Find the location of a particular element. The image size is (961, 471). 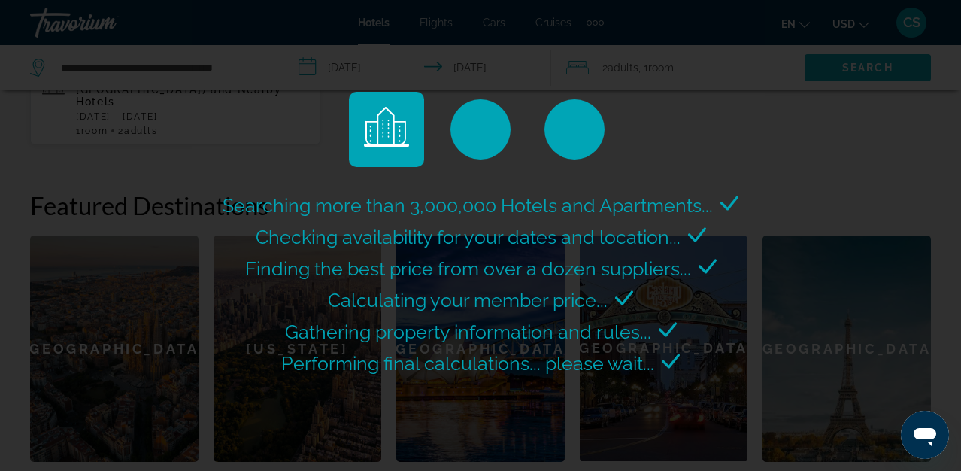

span: Gathering property information and rules... is located at coordinates (468, 332).